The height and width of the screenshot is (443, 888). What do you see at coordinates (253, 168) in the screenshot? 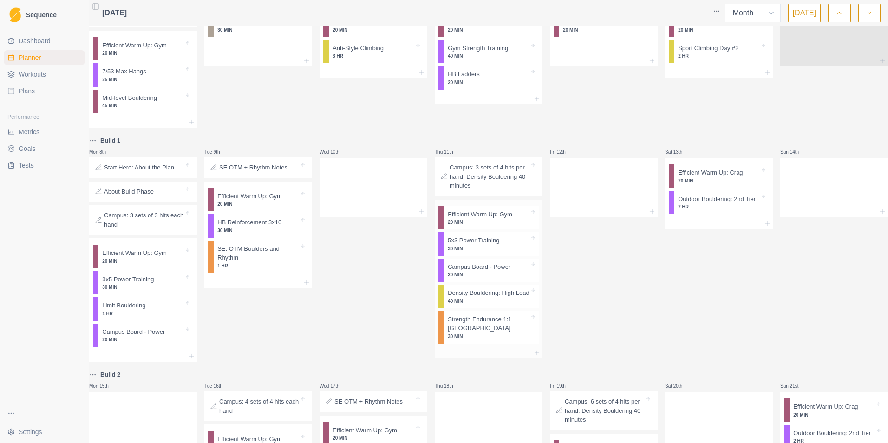
I see `p: SE OTM + Rhythm Notes` at bounding box center [253, 168].